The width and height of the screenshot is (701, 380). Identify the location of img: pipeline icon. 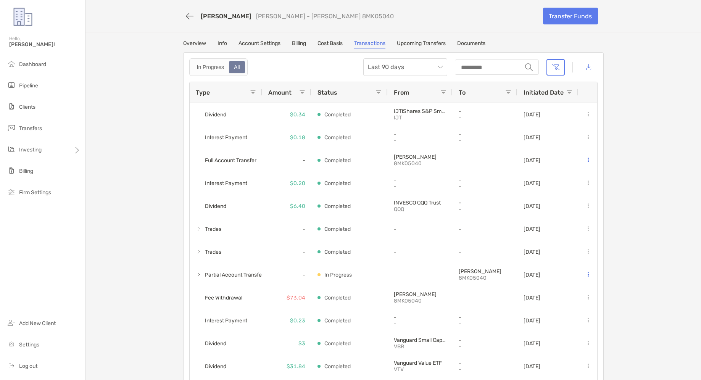
(11, 85).